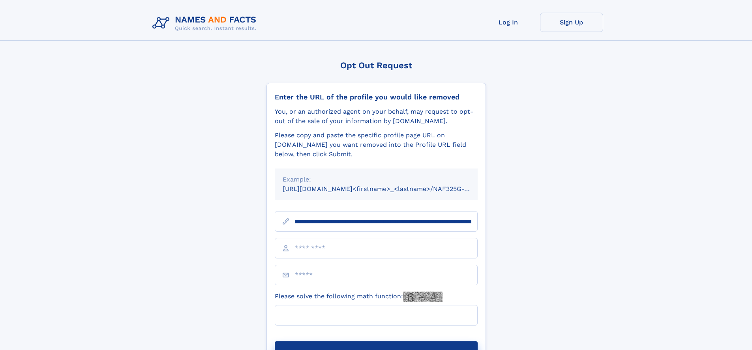 This screenshot has height=350, width=752. I want to click on div: Opt Out Request, so click(376, 65).